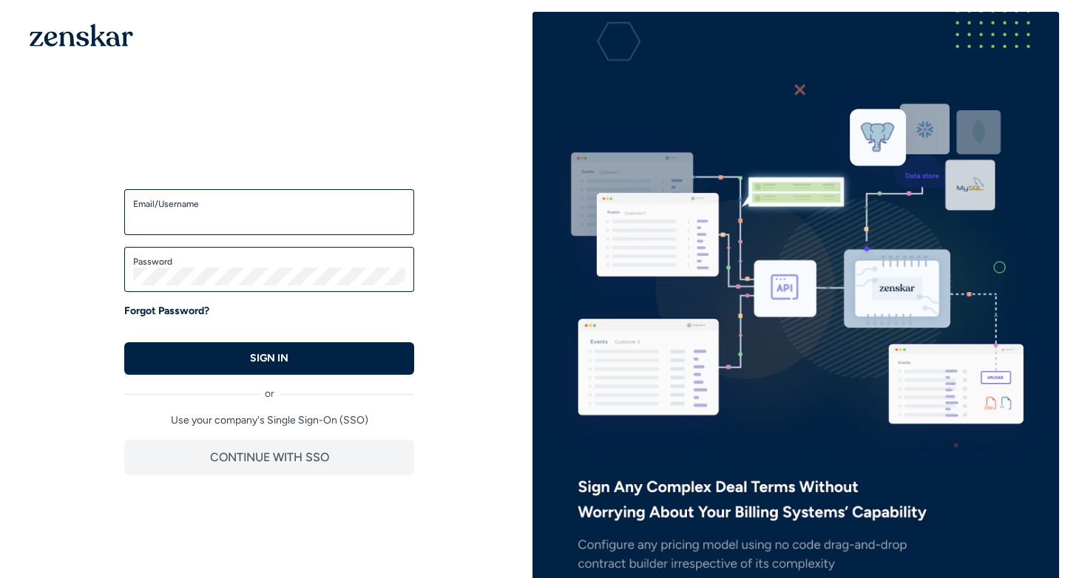 The width and height of the screenshot is (1065, 578). What do you see at coordinates (269, 359) in the screenshot?
I see `p: SIGN IN` at bounding box center [269, 359].